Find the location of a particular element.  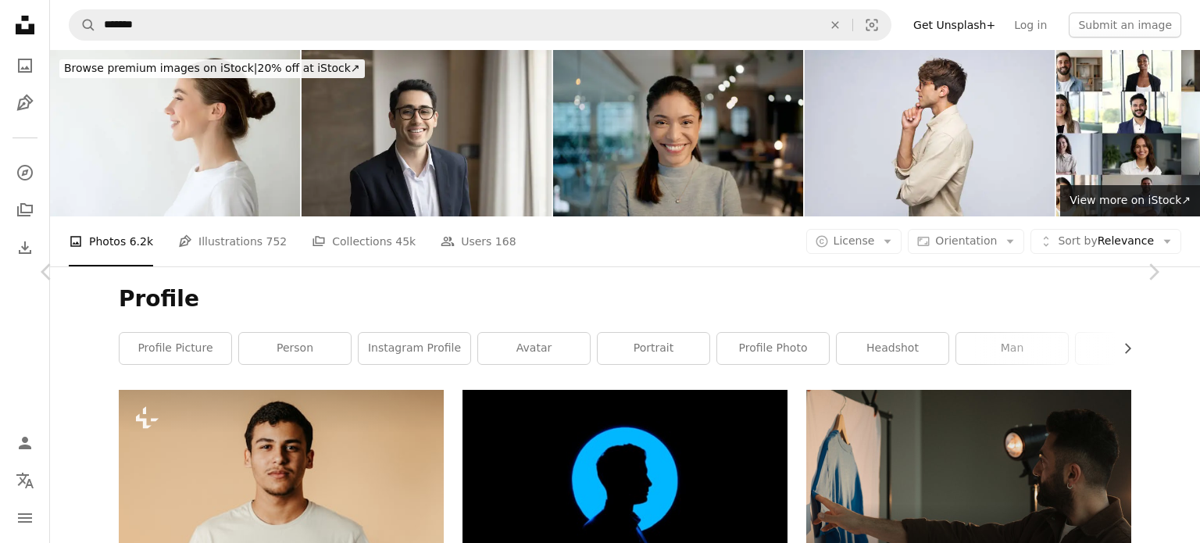

button: Clear is located at coordinates (835, 25).